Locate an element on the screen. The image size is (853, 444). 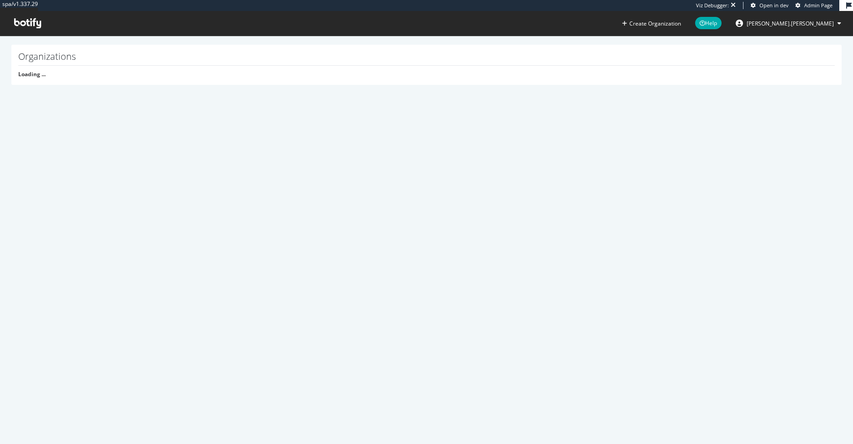
span: ryan.flanagan is located at coordinates (790, 23).